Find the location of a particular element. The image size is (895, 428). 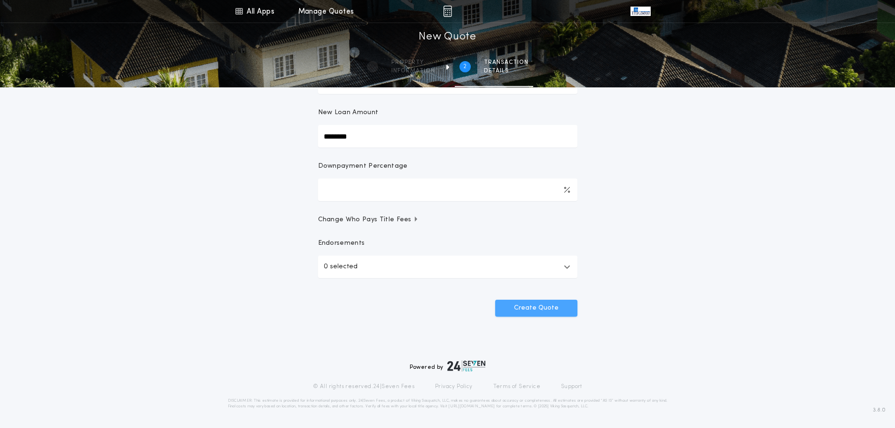

a: Support is located at coordinates (572, 387).